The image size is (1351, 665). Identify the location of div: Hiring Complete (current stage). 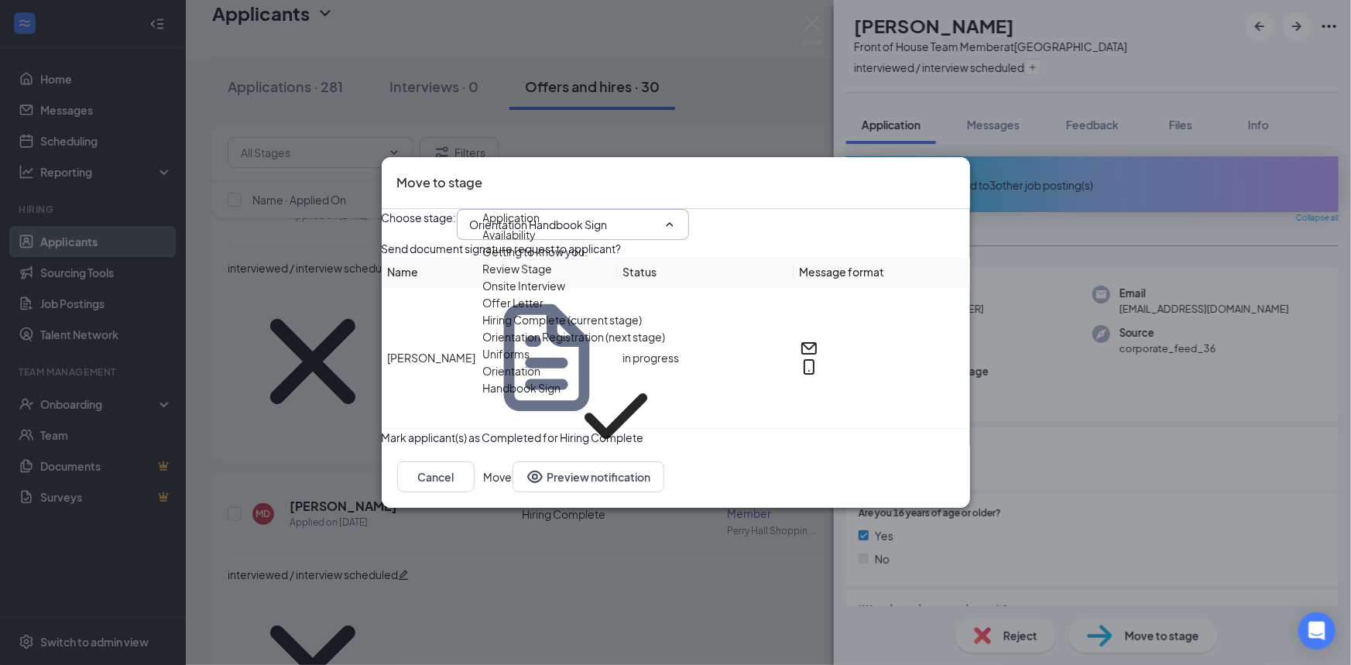
(563, 320).